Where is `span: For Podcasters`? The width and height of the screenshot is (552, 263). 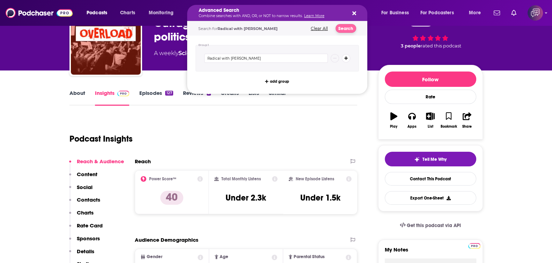
span: For Podcasters is located at coordinates (437, 13).